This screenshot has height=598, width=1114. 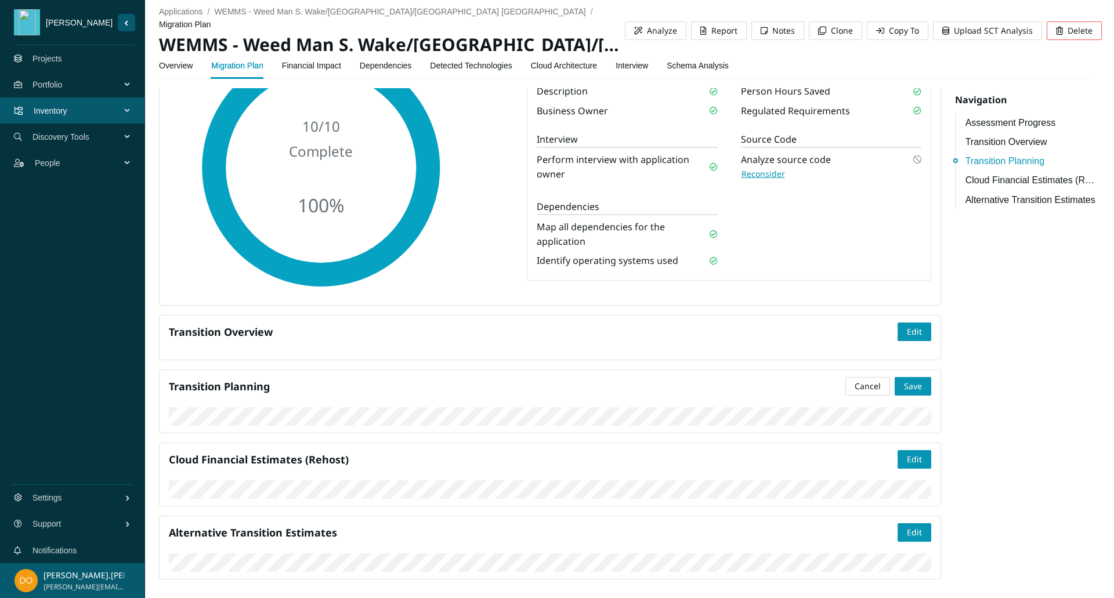 What do you see at coordinates (763, 174) in the screenshot?
I see `span: Reconsider` at bounding box center [763, 174].